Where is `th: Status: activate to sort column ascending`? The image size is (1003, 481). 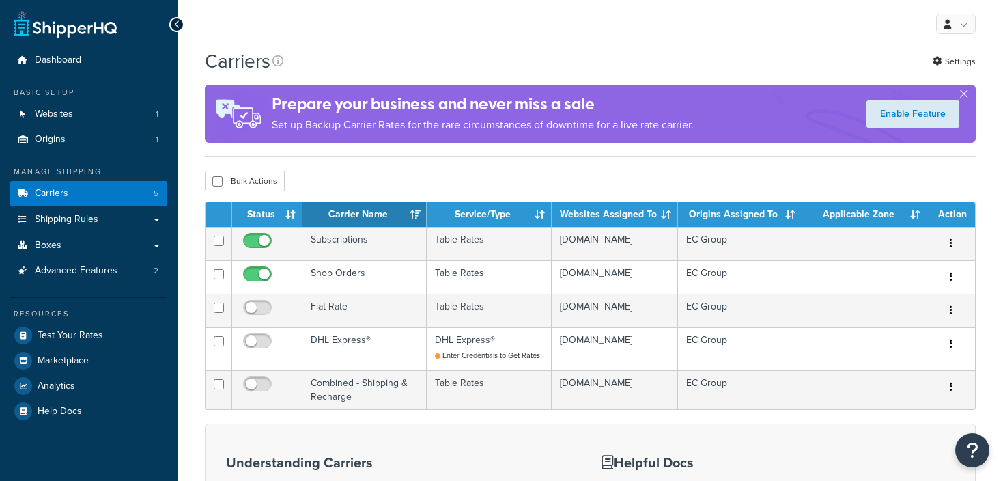
th: Status: activate to sort column ascending is located at coordinates (267, 214).